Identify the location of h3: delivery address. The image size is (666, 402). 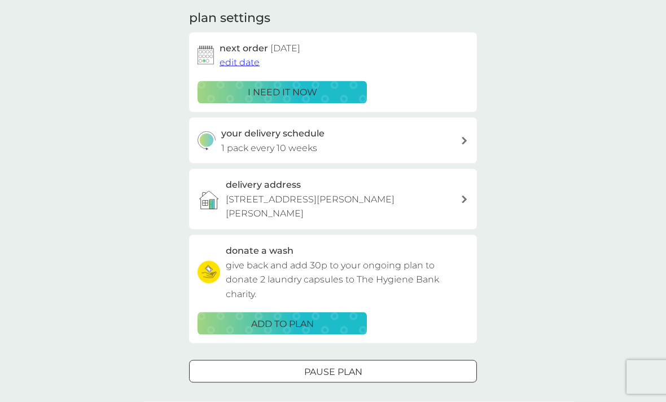
(263, 185).